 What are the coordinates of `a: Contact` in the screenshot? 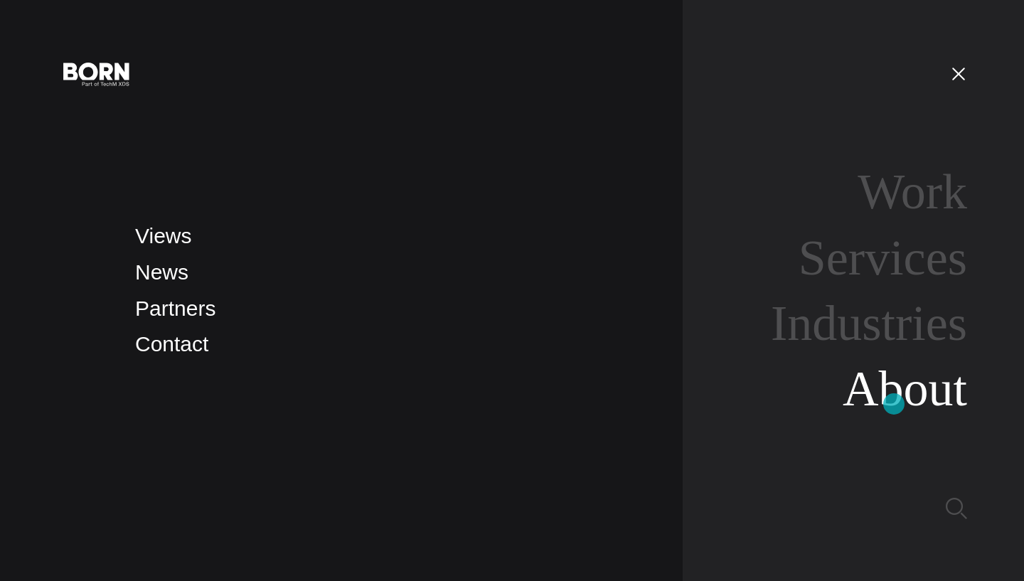 It's located at (171, 344).